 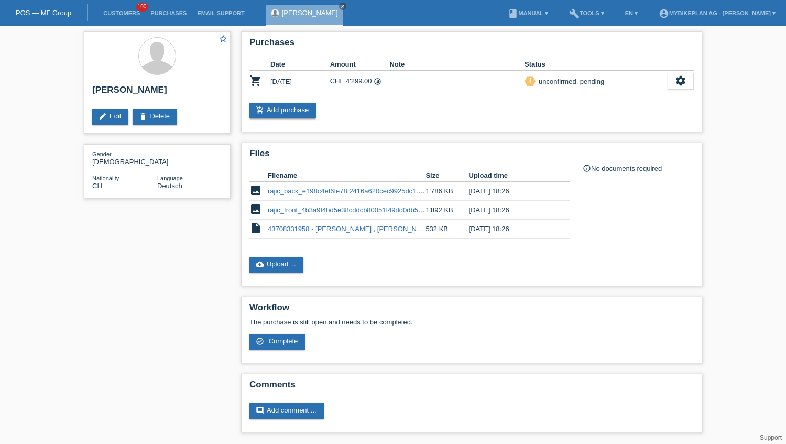 I want to click on i: priority_high, so click(x=530, y=81).